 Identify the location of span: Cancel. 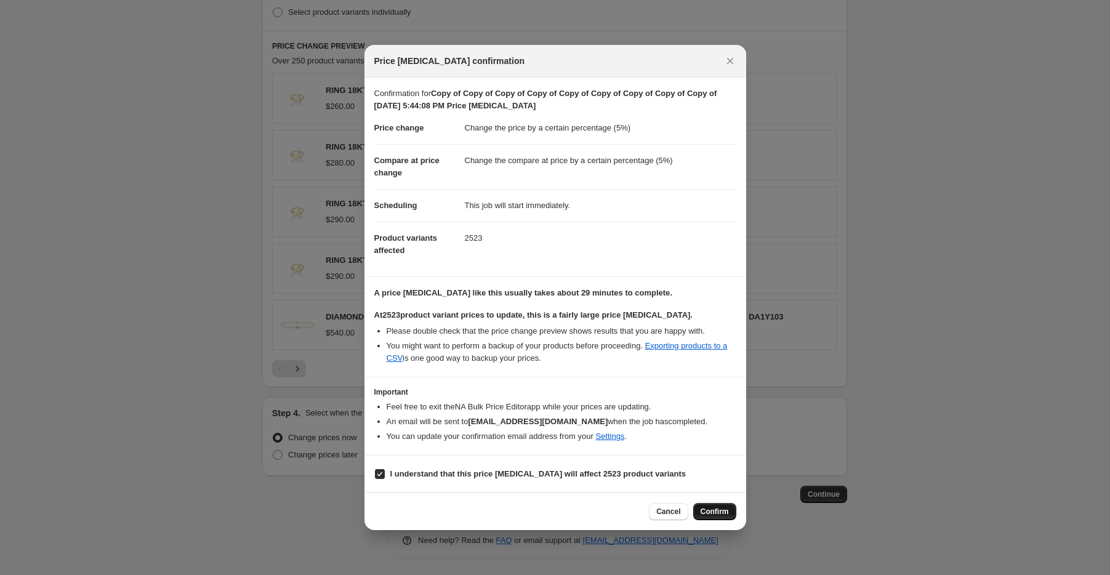
(668, 511).